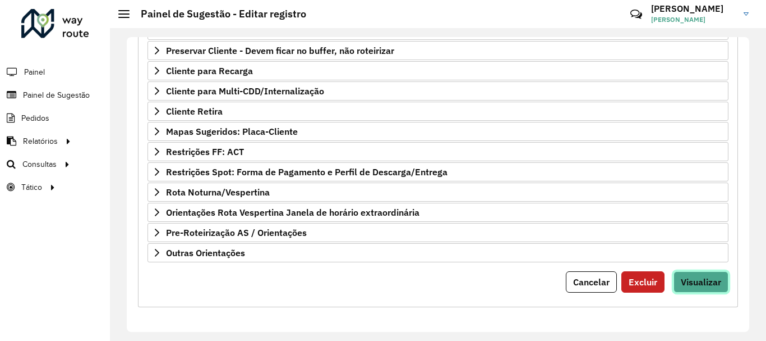  I want to click on a: Pre-Roteirização AS / Orientações, so click(438, 232).